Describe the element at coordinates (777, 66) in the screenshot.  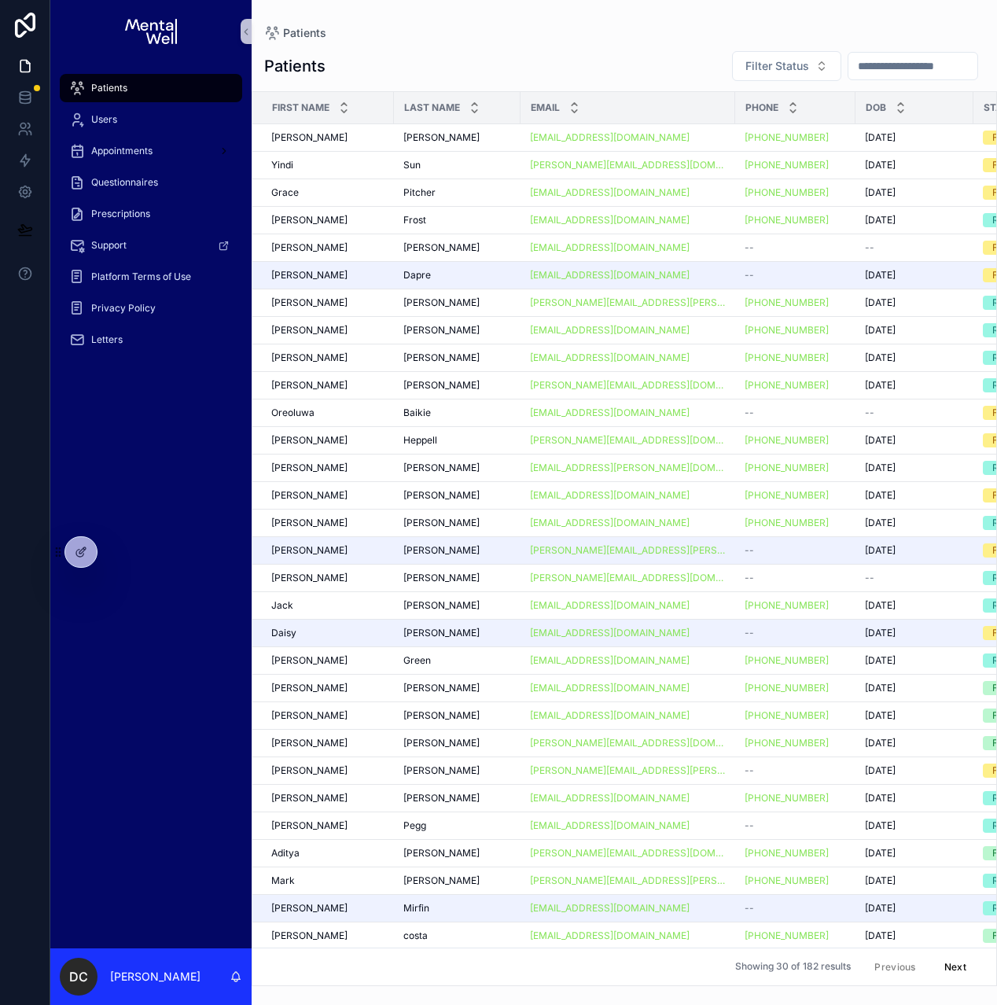
I see `span: Filter Status` at that location.